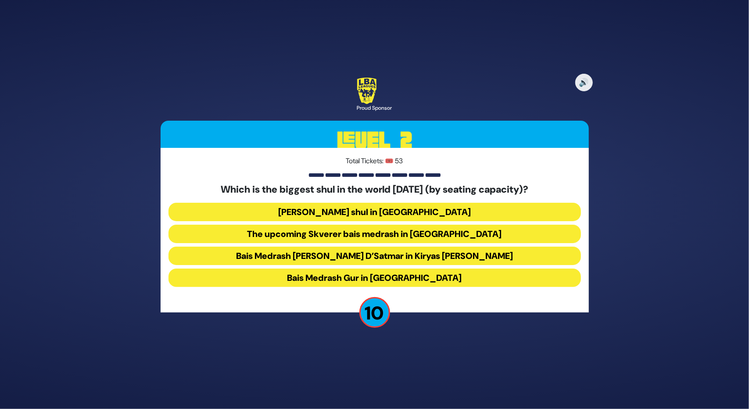 The height and width of the screenshot is (409, 749). What do you see at coordinates (375, 140) in the screenshot?
I see `h3: Level 2` at bounding box center [375, 140].